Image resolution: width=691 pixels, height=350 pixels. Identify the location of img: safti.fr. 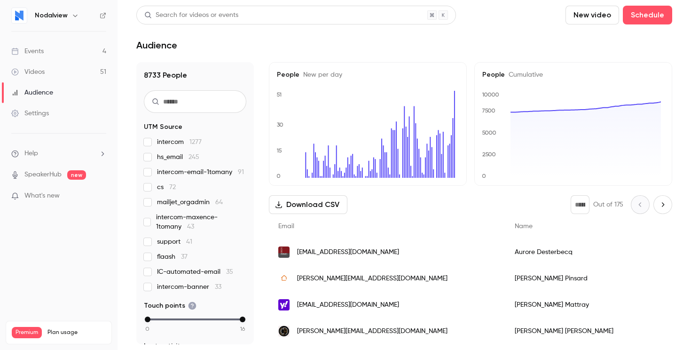
(284, 278).